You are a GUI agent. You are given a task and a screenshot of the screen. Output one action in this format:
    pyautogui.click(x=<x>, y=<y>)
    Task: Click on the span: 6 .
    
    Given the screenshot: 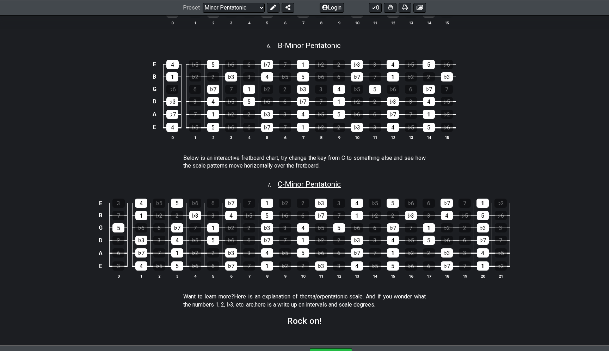 What is the action you would take?
    pyautogui.click(x=272, y=47)
    